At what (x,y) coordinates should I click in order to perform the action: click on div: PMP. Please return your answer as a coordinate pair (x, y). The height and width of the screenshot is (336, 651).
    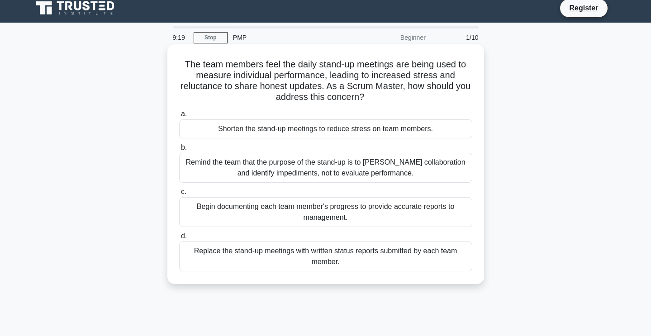
    Looking at the image, I should click on (289, 38).